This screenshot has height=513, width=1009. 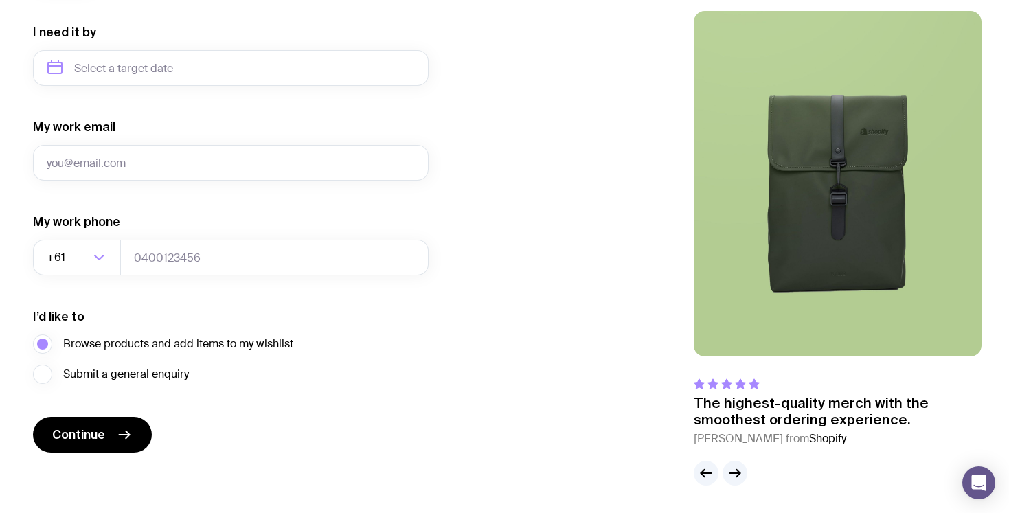 What do you see at coordinates (231, 163) in the screenshot?
I see `input: you@email.com` at bounding box center [231, 163].